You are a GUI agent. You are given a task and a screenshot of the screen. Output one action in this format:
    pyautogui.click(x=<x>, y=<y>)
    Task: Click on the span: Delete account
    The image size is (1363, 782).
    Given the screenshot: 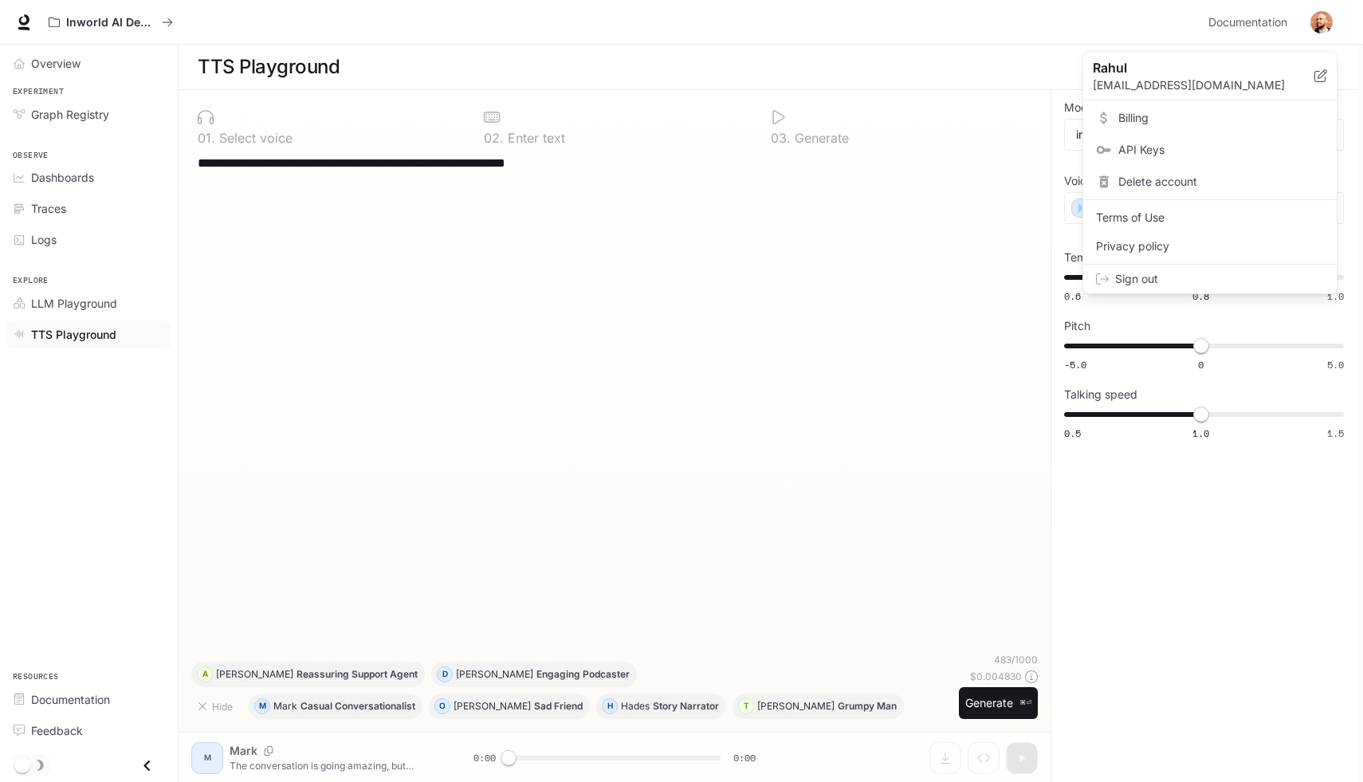 What is the action you would take?
    pyautogui.click(x=1221, y=182)
    